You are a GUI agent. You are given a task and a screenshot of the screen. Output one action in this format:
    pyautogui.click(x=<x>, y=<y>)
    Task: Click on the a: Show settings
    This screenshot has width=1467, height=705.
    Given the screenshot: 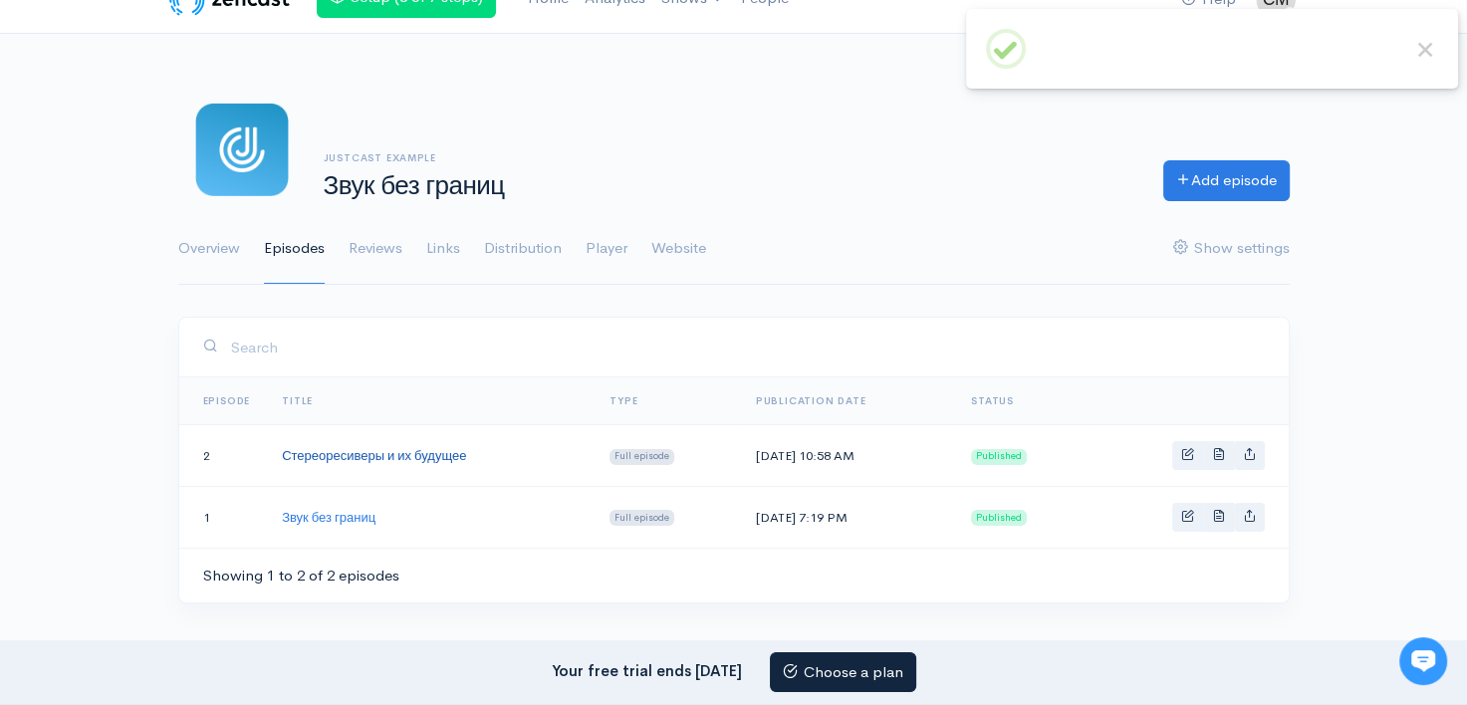 What is the action you would take?
    pyautogui.click(x=1231, y=249)
    